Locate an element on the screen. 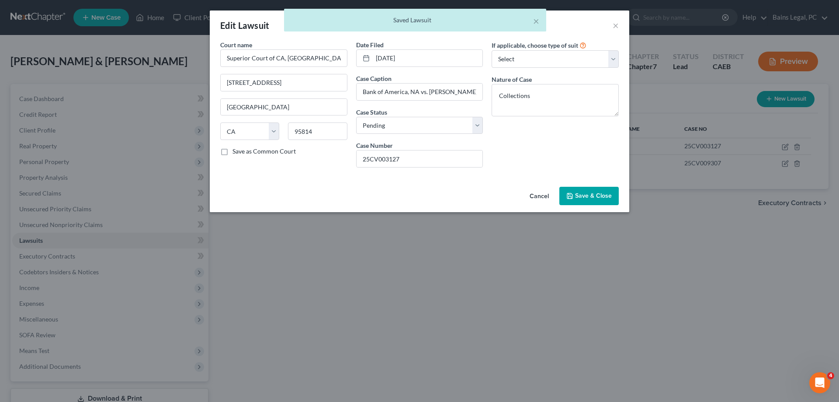  label: Case Number is located at coordinates (375, 145).